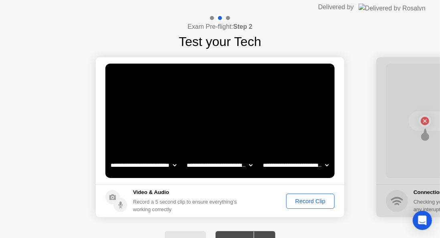  Describe the element at coordinates (310, 201) in the screenshot. I see `div: Record Clip` at that location.